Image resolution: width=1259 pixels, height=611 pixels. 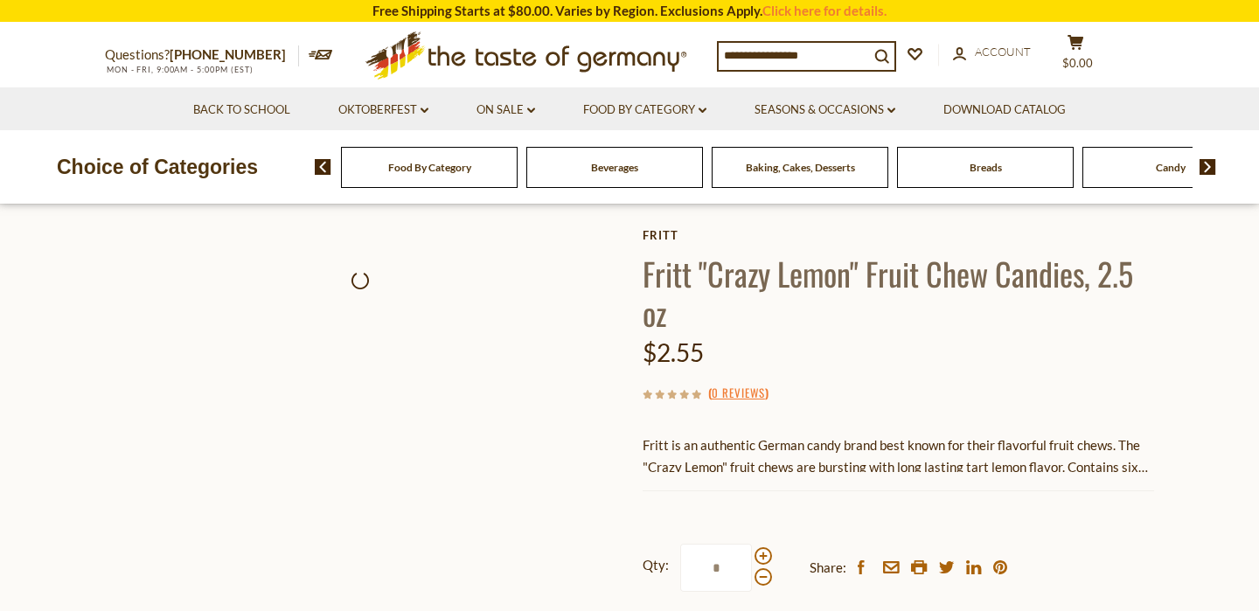 I want to click on span: Food By Category, so click(x=429, y=167).